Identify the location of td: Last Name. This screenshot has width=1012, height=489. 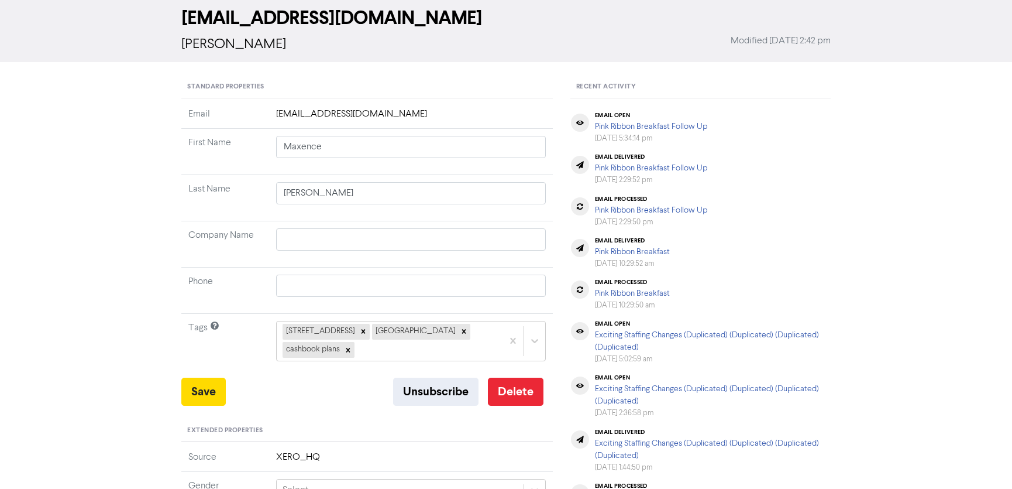
(225, 198).